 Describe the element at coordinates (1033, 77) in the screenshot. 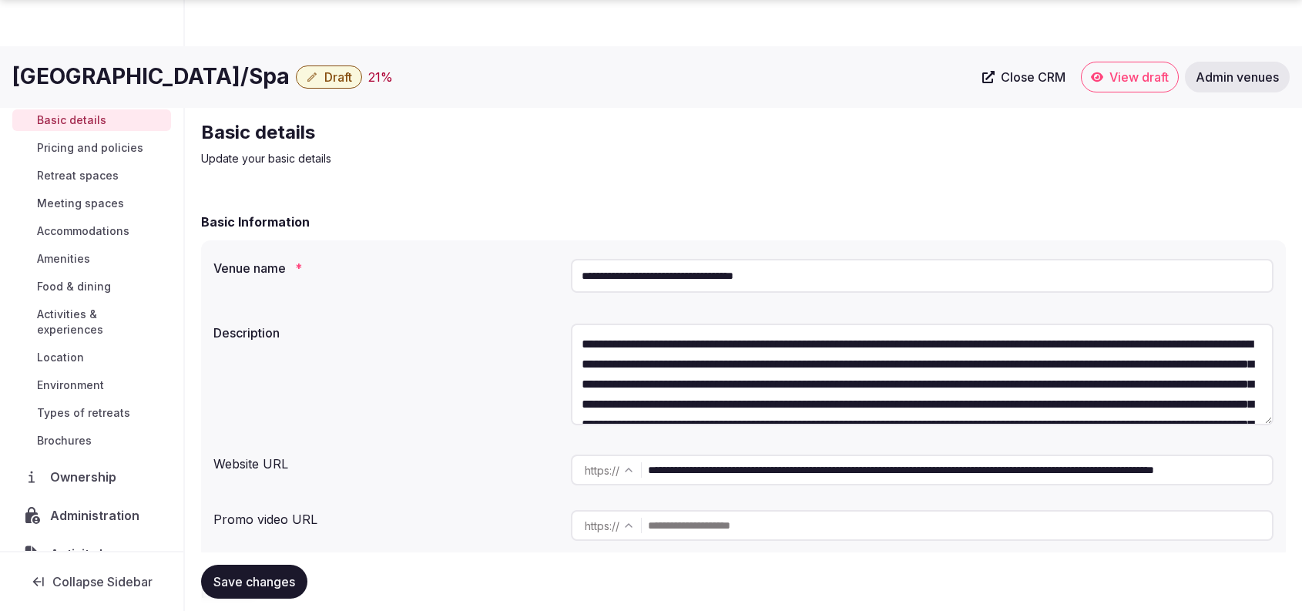

I see `span: Close CRM` at that location.